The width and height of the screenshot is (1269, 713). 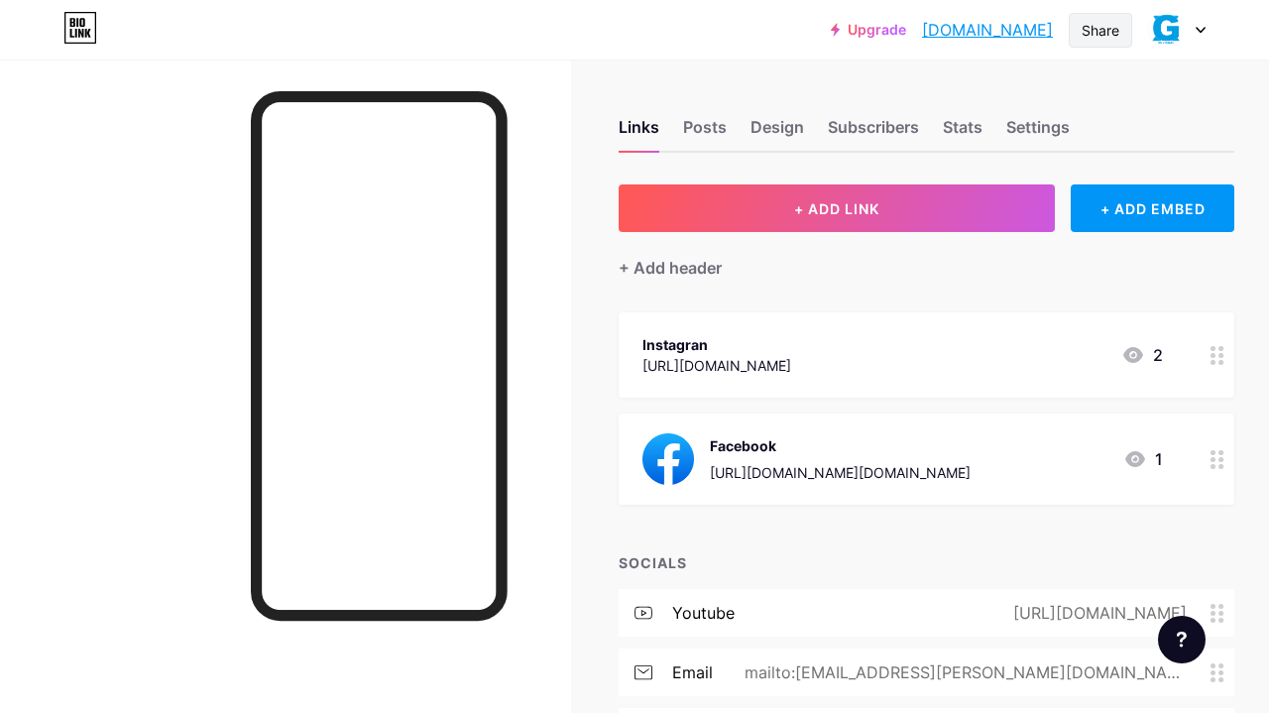 What do you see at coordinates (962, 133) in the screenshot?
I see `div: Stats` at bounding box center [962, 133].